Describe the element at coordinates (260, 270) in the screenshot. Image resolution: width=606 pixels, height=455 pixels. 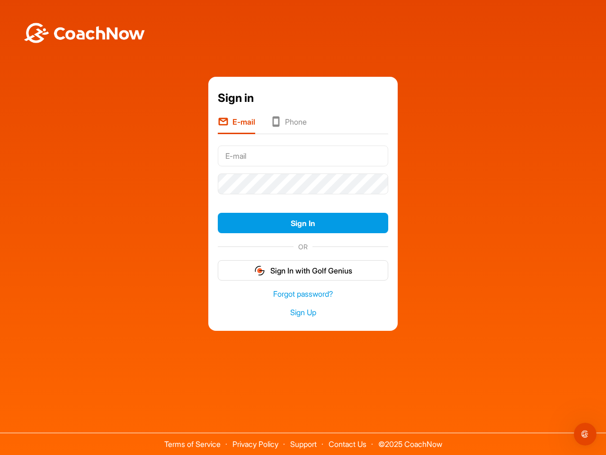
I see `img: gg_logo` at that location.